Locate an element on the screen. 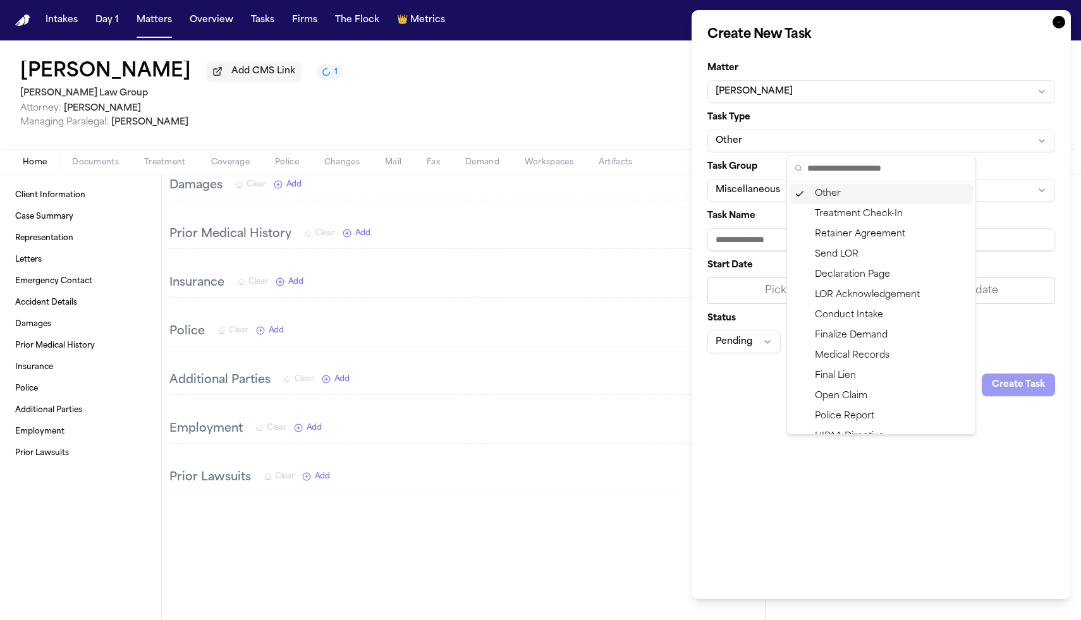 The height and width of the screenshot is (620, 1081). div: Finalize Demand is located at coordinates (881, 336).